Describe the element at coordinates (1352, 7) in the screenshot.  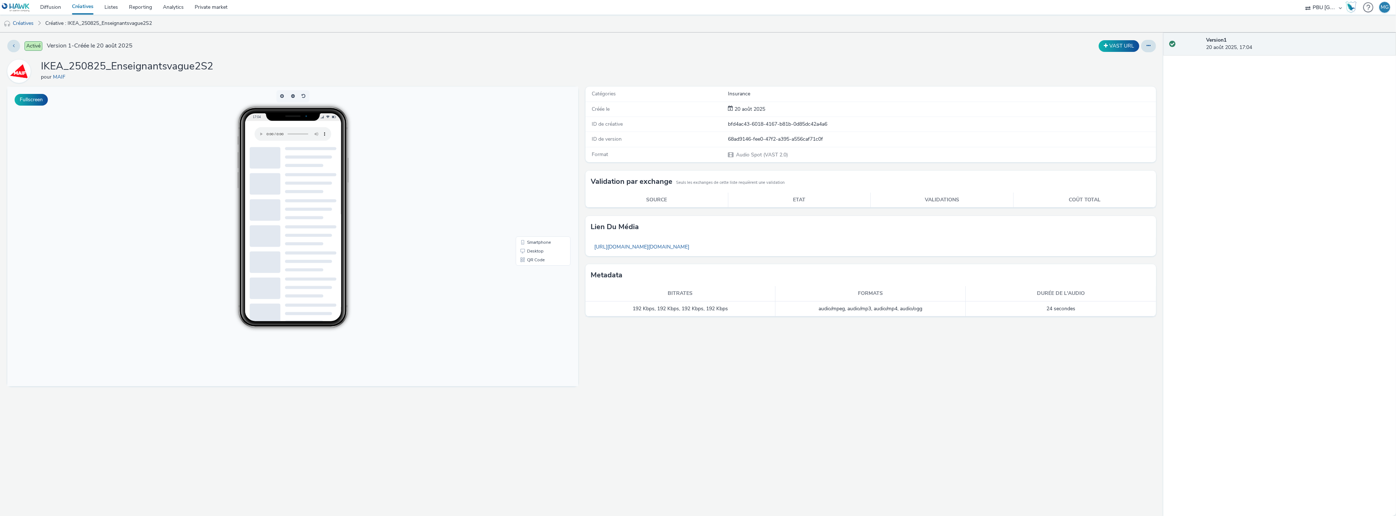
I see `a: Hawk Academy` at that location.